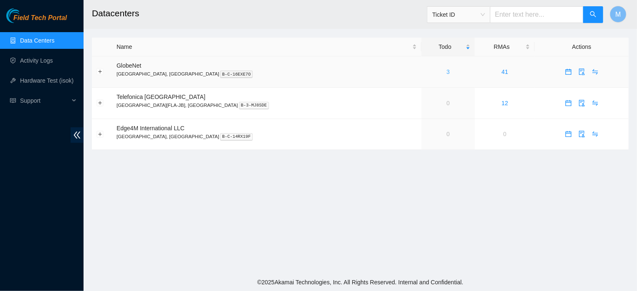  I want to click on span: GlobeNet, so click(129, 66).